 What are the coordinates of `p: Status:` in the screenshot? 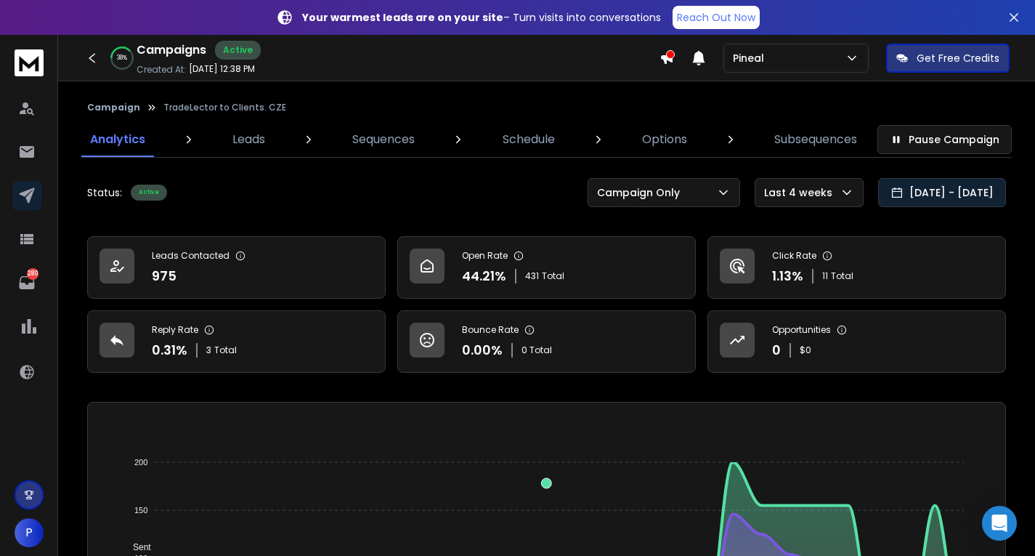 It's located at (105, 193).